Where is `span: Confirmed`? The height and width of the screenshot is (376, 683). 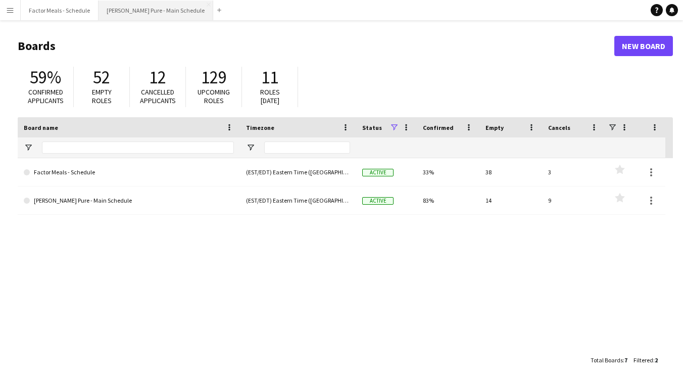
span: Confirmed is located at coordinates (438, 127).